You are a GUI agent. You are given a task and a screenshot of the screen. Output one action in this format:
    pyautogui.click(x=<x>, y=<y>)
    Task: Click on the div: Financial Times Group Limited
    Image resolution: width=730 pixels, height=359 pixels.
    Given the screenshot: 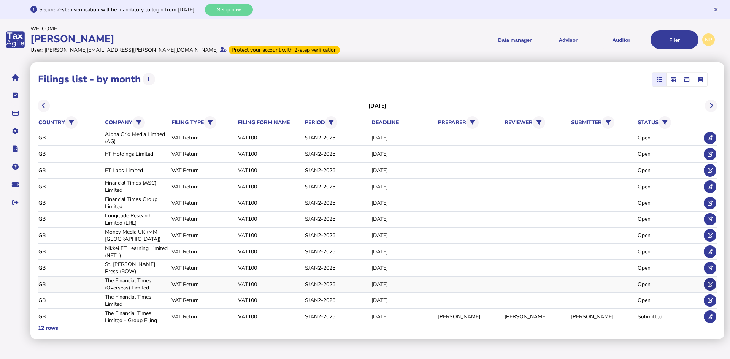 What is the action you would take?
    pyautogui.click(x=137, y=203)
    